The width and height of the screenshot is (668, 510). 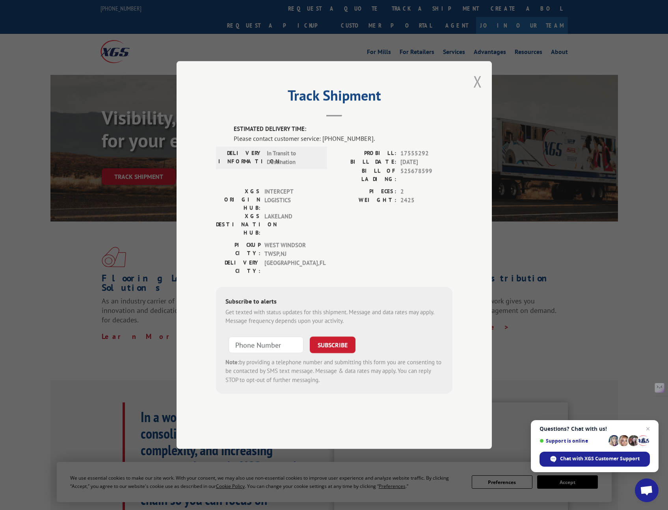 What do you see at coordinates (427, 192) in the screenshot?
I see `span: 2` at bounding box center [427, 192].